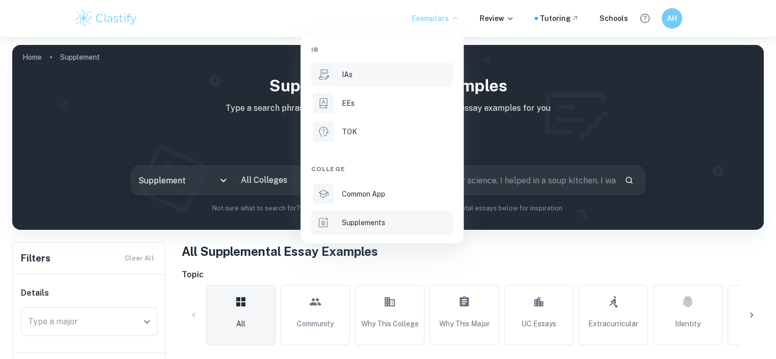  I want to click on a: TOK, so click(382, 132).